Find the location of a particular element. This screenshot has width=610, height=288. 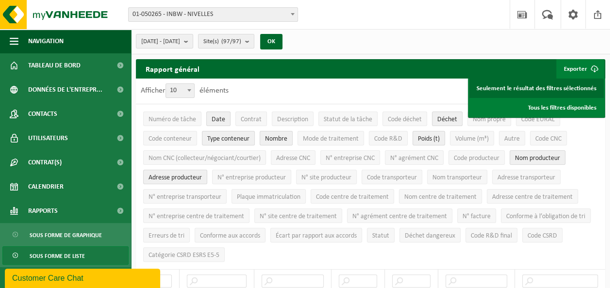

button: Code conteneurCode conteneur: Activate to sort is located at coordinates (170, 138).